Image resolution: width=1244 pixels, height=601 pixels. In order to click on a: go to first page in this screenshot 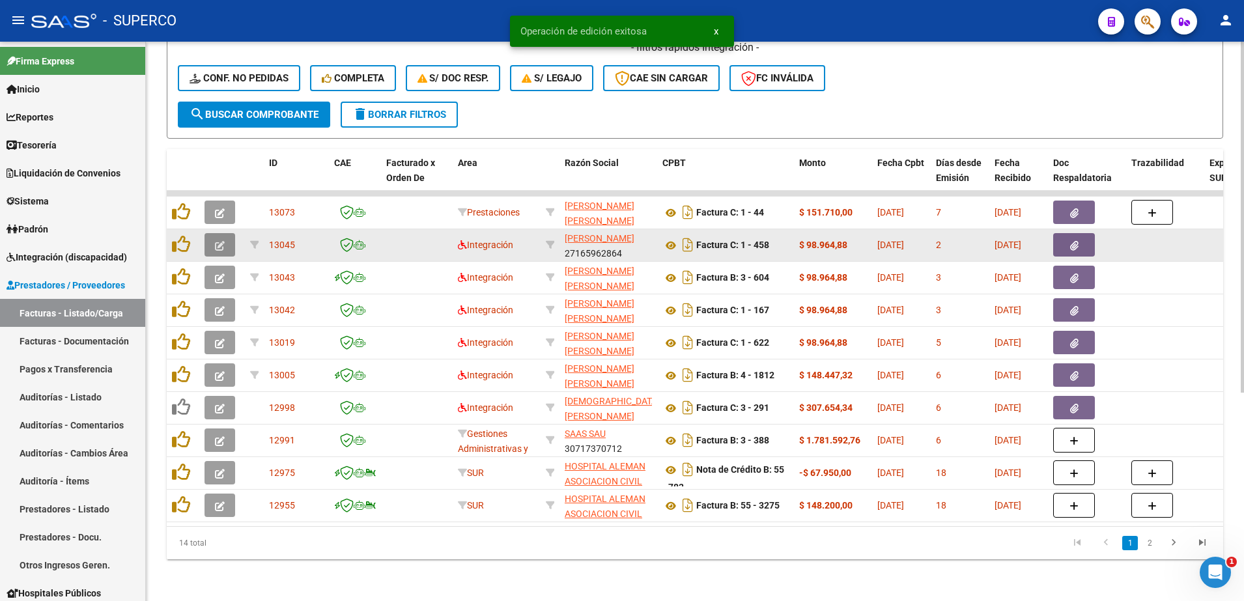, I will do `click(1077, 543)`.